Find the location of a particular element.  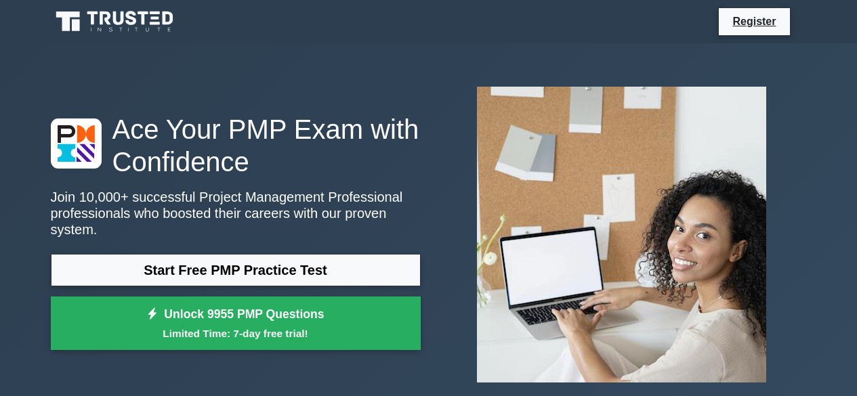

p: Join 10,000+ successful Project Management Professional professionals who boosted their careers w... is located at coordinates (236, 213).